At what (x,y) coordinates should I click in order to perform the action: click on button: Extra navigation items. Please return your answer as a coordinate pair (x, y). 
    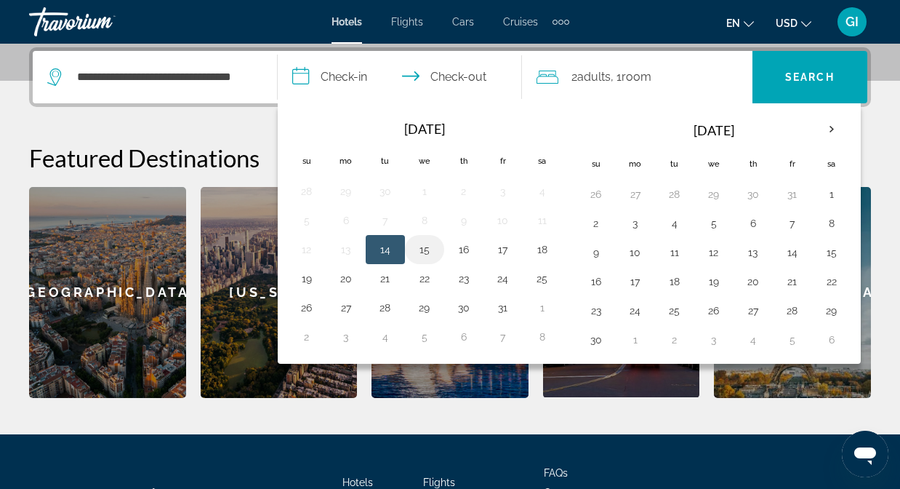
    Looking at the image, I should click on (561, 22).